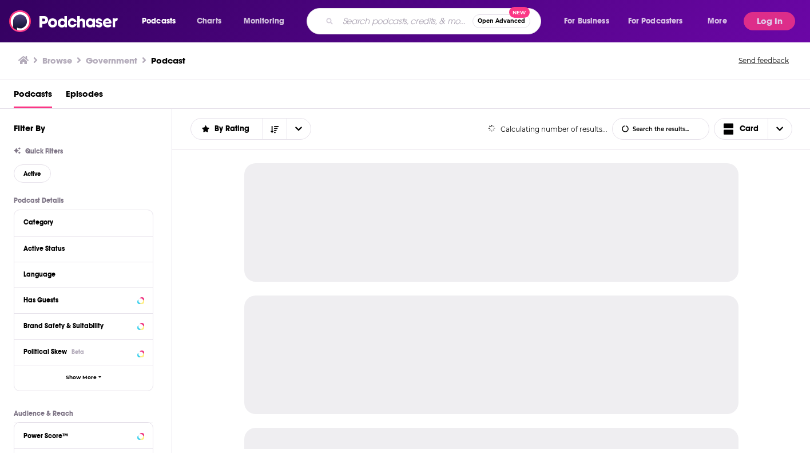  Describe the element at coordinates (168, 60) in the screenshot. I see `h3: Podcast` at that location.